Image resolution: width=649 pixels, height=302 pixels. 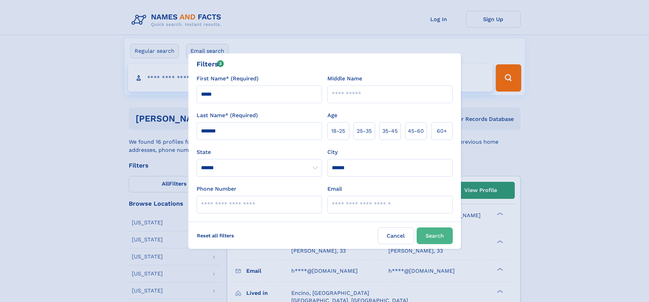 What do you see at coordinates (216, 189) in the screenshot?
I see `label: Phone Number` at bounding box center [216, 189].